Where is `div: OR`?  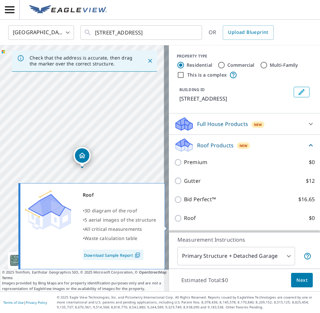
div: OR is located at coordinates (241, 33).